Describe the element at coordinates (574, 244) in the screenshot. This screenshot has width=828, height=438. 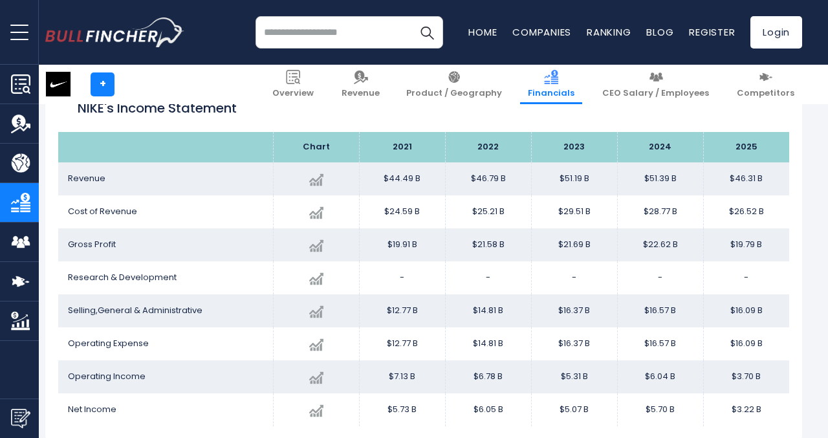
I see `td: $21.69 B` at that location.